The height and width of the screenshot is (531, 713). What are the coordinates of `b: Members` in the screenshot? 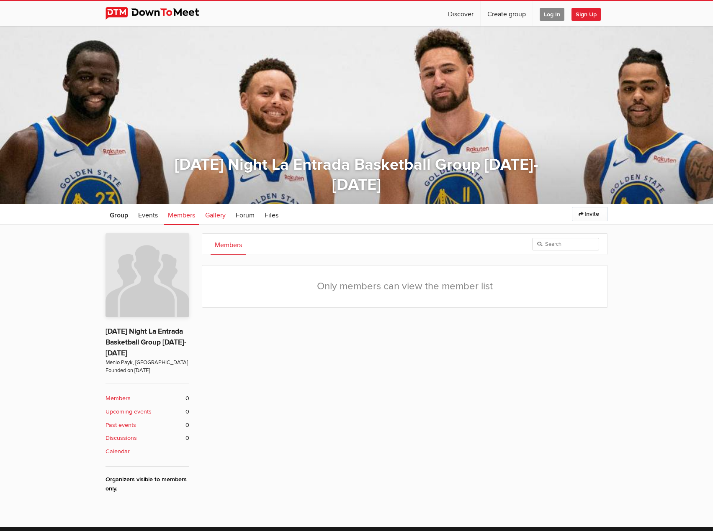 It's located at (118, 399).